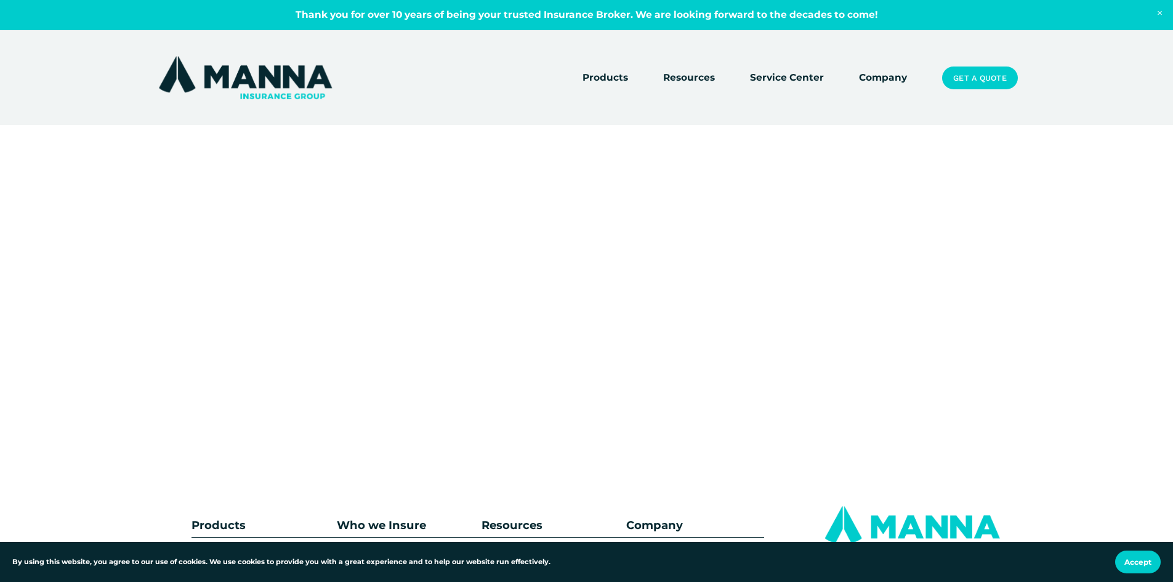  I want to click on p: Company, so click(695, 525).